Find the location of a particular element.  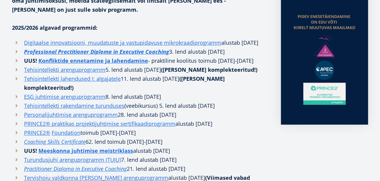

a: Coaching Skills Certificate is located at coordinates (55, 142).